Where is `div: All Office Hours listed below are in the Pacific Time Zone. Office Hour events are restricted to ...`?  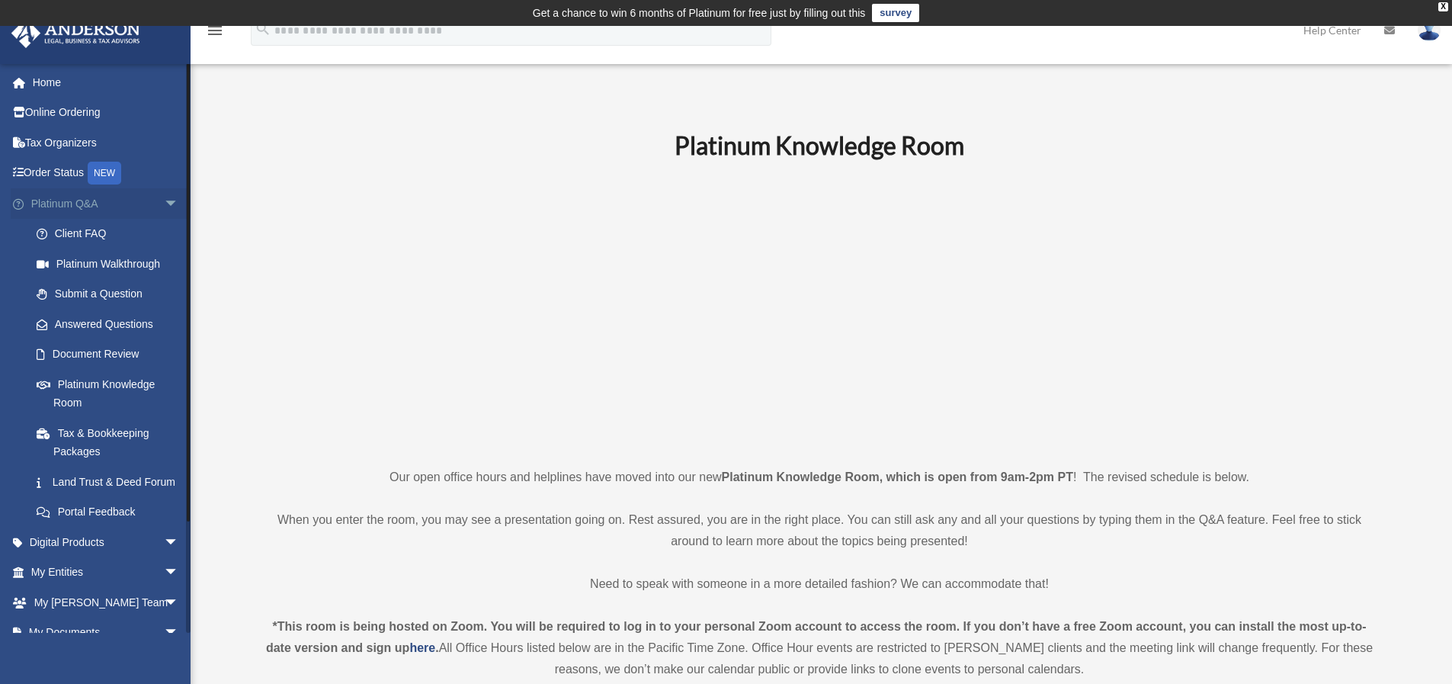
div: All Office Hours listed below are in the Pacific Time Zone. Office Hour events are restricted to ... is located at coordinates (820, 648).